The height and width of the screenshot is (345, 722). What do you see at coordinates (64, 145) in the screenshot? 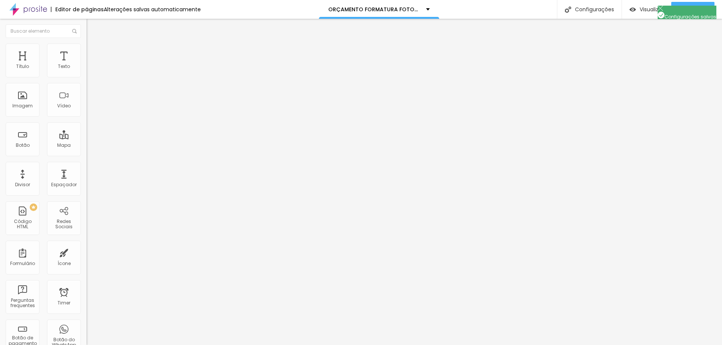
I see `div: Mapa` at bounding box center [64, 145].